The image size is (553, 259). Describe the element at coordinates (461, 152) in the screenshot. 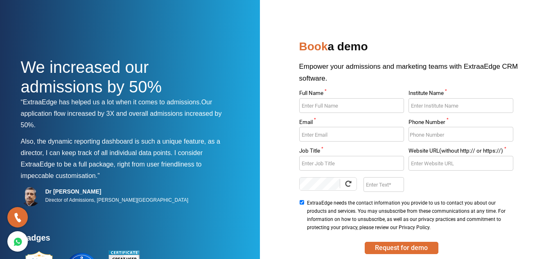

I see `label: Website URL(without http:// or https://)` at that location.